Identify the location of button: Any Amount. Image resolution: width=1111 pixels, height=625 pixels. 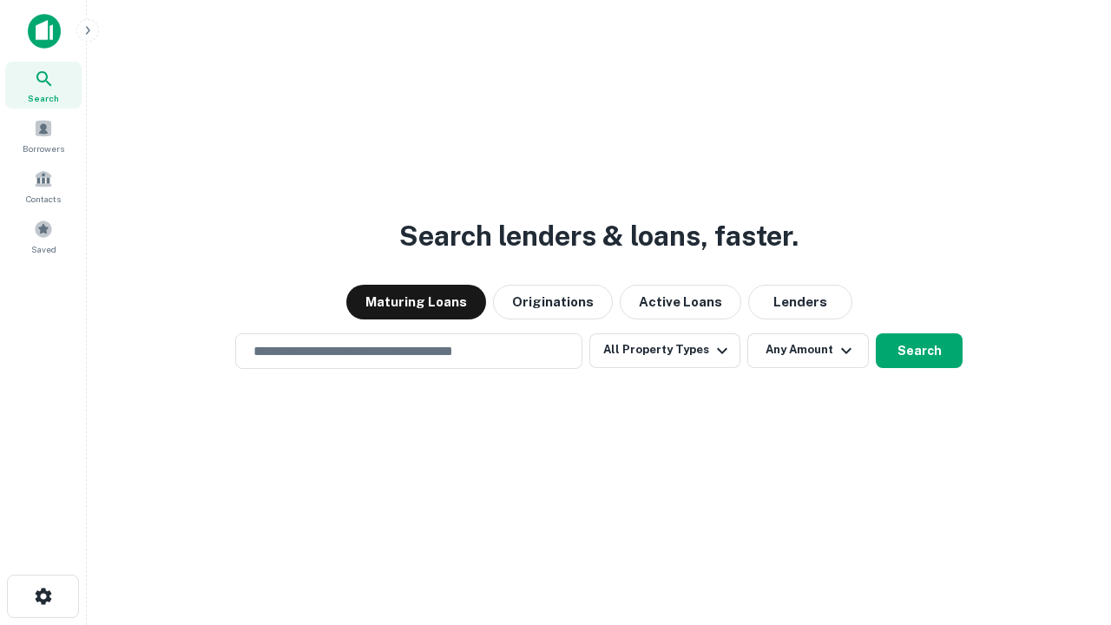
(808, 351).